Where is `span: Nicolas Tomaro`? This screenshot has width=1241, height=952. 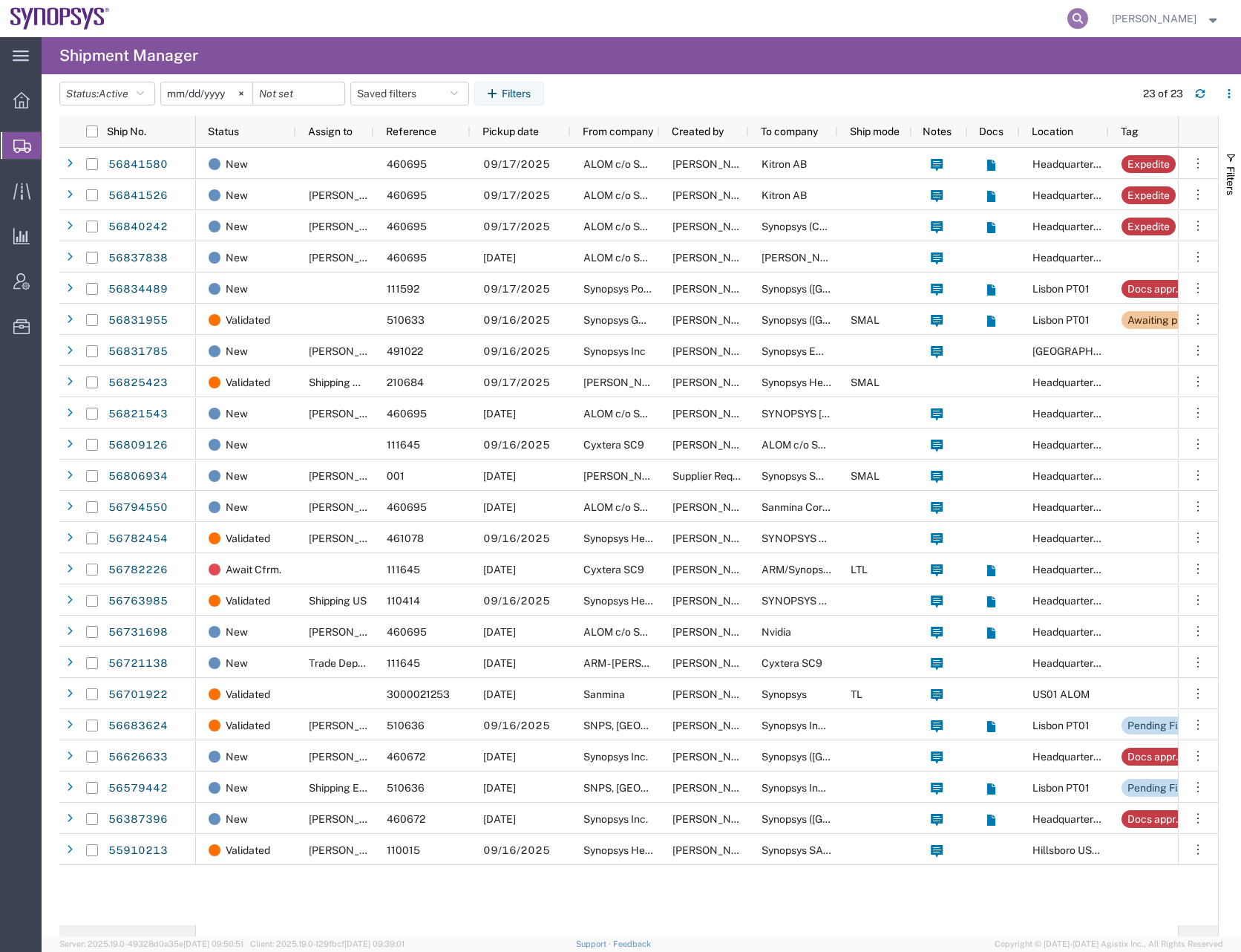
span: Nicolas Tomaro is located at coordinates (715, 570).